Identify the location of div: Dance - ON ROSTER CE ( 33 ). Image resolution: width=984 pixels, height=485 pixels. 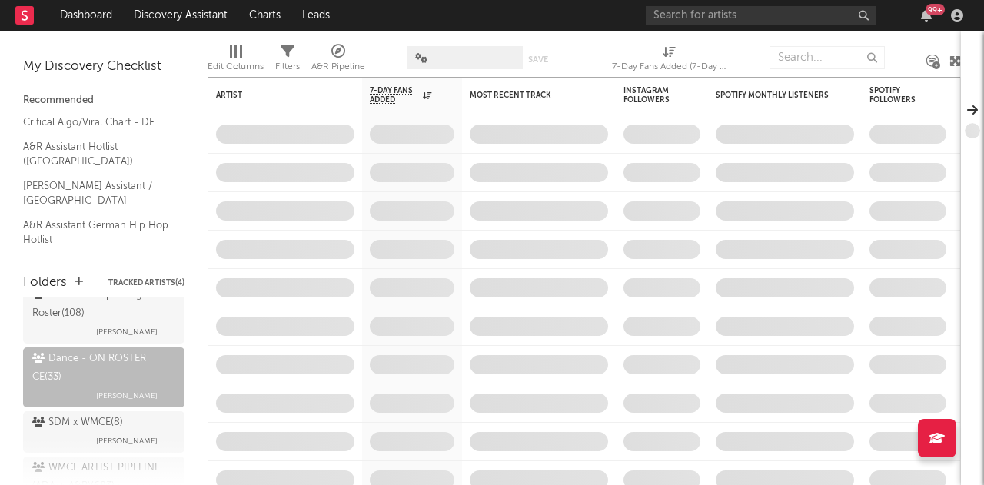
(101, 368).